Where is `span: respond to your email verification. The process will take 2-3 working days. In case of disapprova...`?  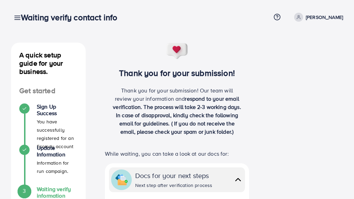
span: respond to your email verification. The process will take 2-3 working days. In case of disapprova... is located at coordinates (177, 115).